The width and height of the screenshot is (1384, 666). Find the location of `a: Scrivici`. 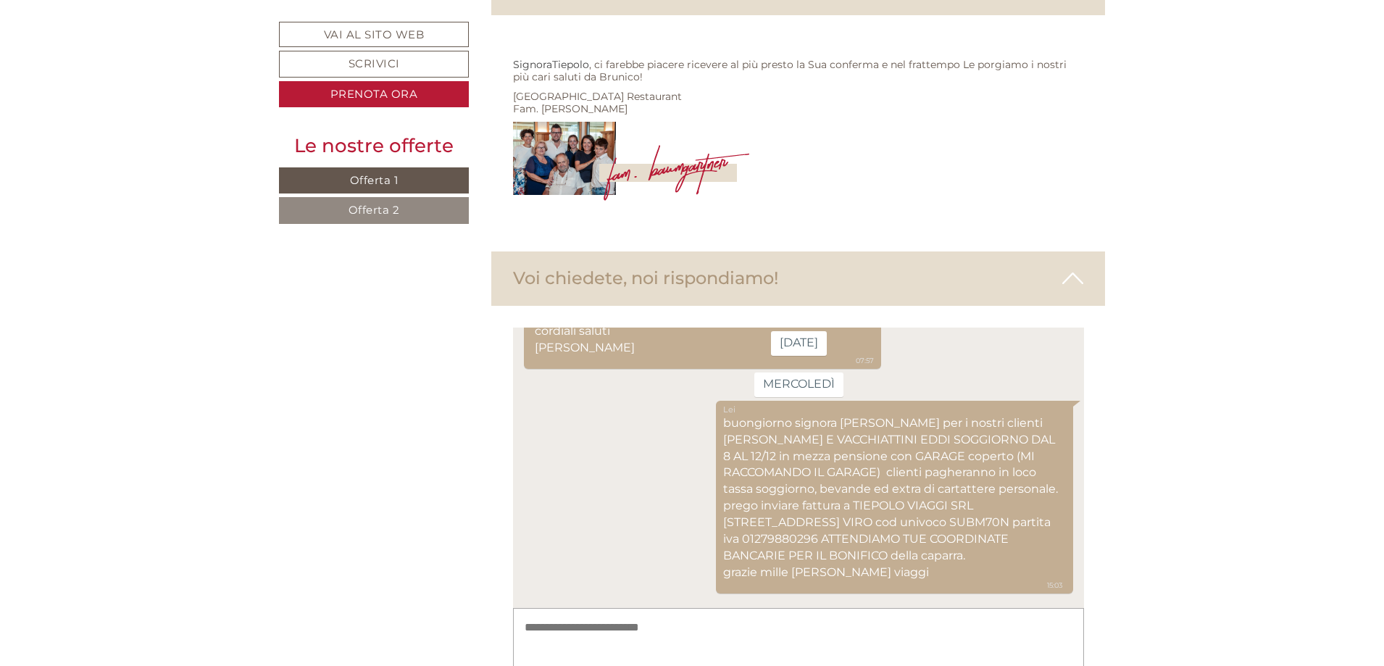

a: Scrivici is located at coordinates (374, 64).